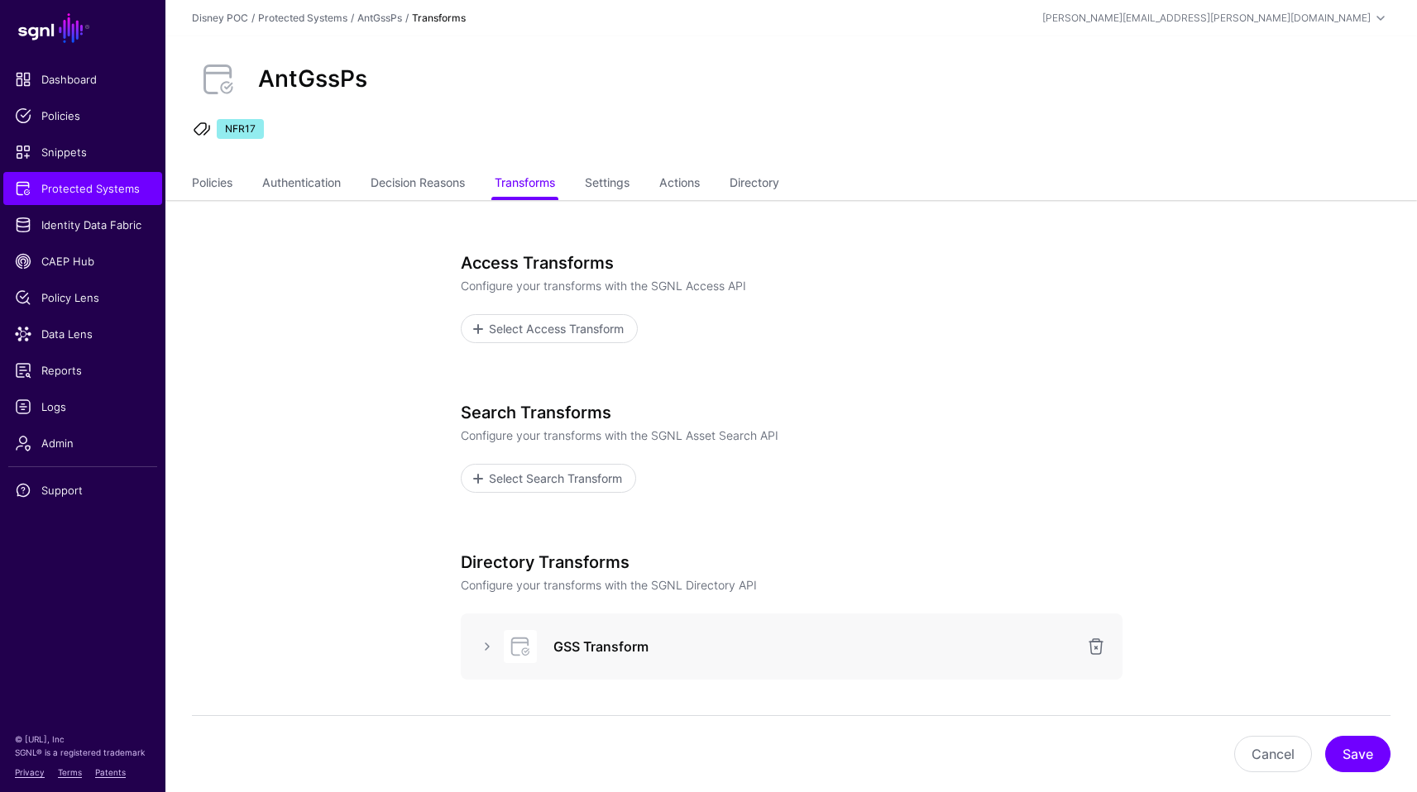  I want to click on a: Identity Data Fabric, so click(83, 225).